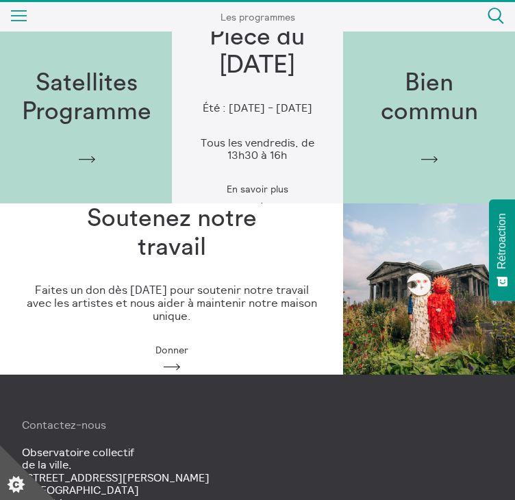 The width and height of the screenshot is (515, 500). I want to click on span: Rétroaction, so click(502, 241).